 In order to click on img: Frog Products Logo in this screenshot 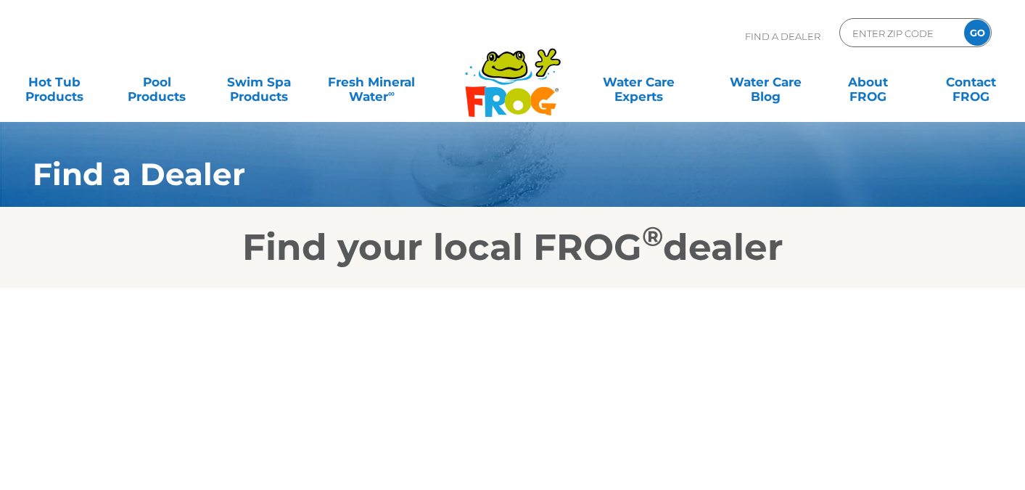, I will do `click(513, 73)`.